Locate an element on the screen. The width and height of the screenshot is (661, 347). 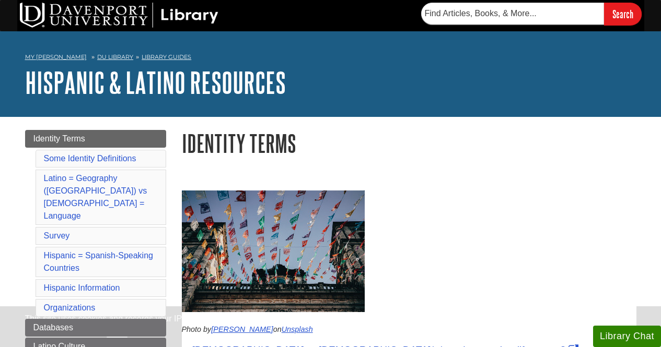
input: Find Articles, Books, & More... is located at coordinates (512, 14).